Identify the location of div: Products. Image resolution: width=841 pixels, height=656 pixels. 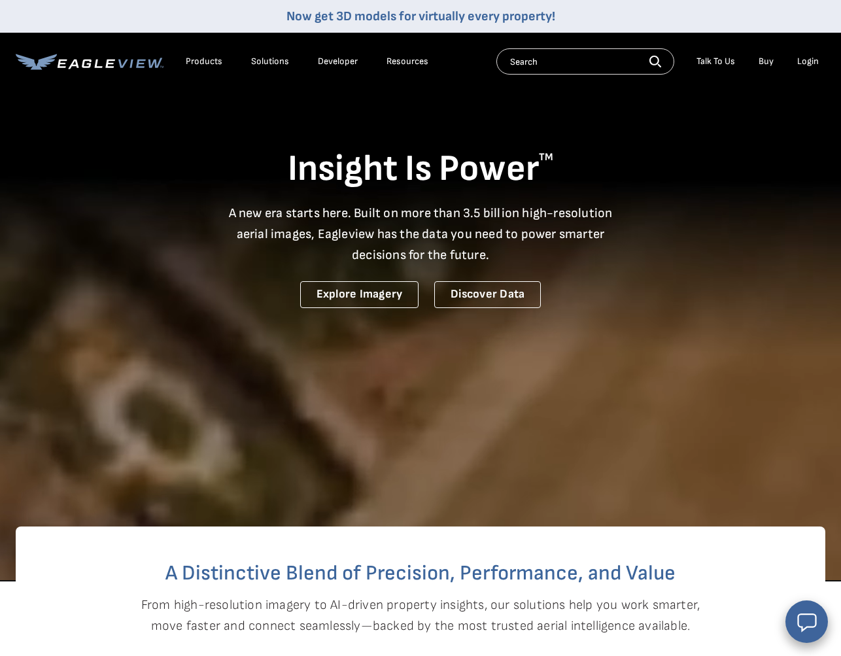
(204, 61).